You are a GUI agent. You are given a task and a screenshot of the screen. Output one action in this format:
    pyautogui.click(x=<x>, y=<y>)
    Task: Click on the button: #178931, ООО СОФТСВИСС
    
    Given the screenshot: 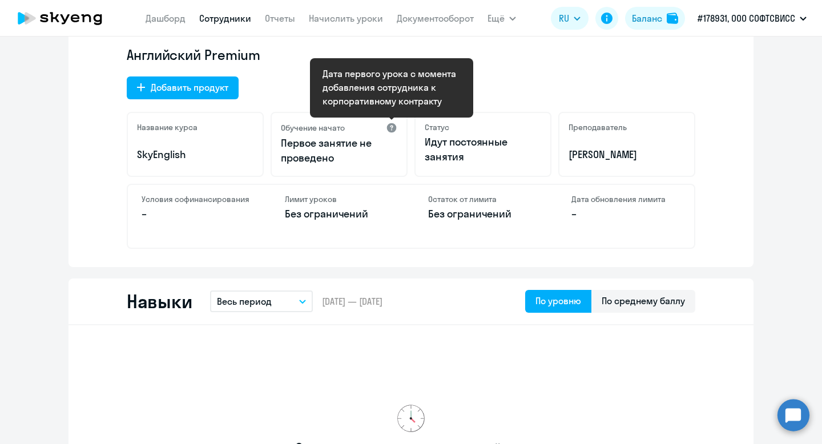 What is the action you would take?
    pyautogui.click(x=752, y=18)
    